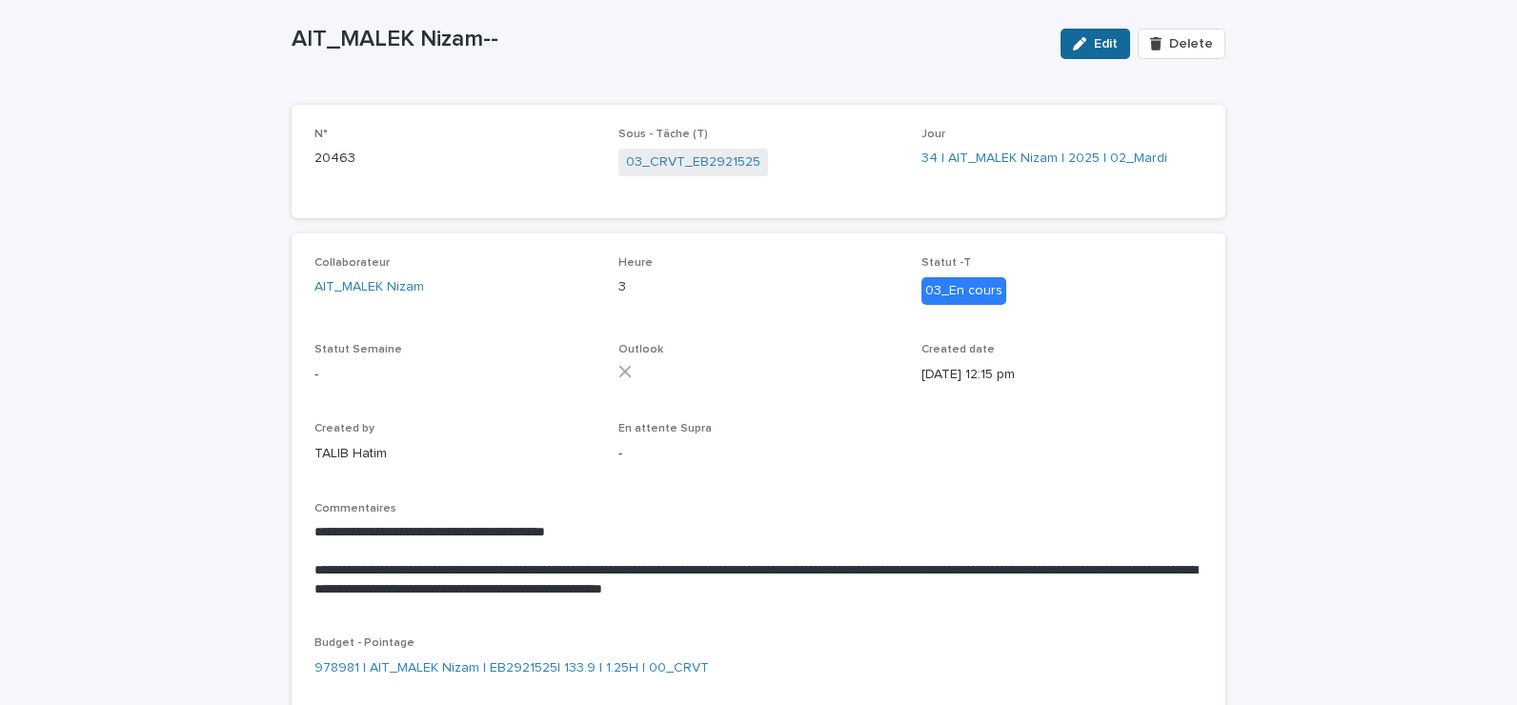 This screenshot has height=705, width=1517. What do you see at coordinates (321, 134) in the screenshot?
I see `span: N°` at bounding box center [321, 134].